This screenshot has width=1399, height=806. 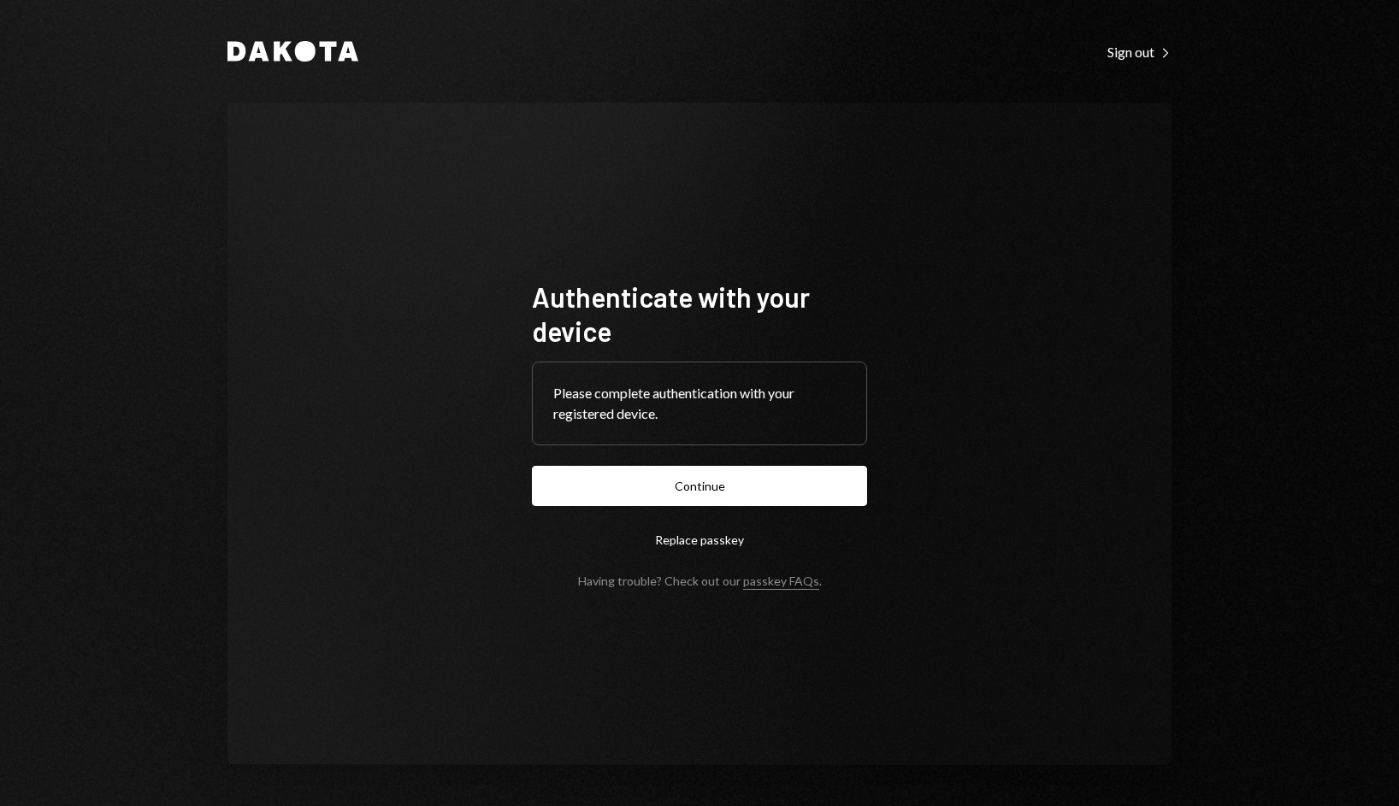 I want to click on button: Replace passkey, so click(x=699, y=540).